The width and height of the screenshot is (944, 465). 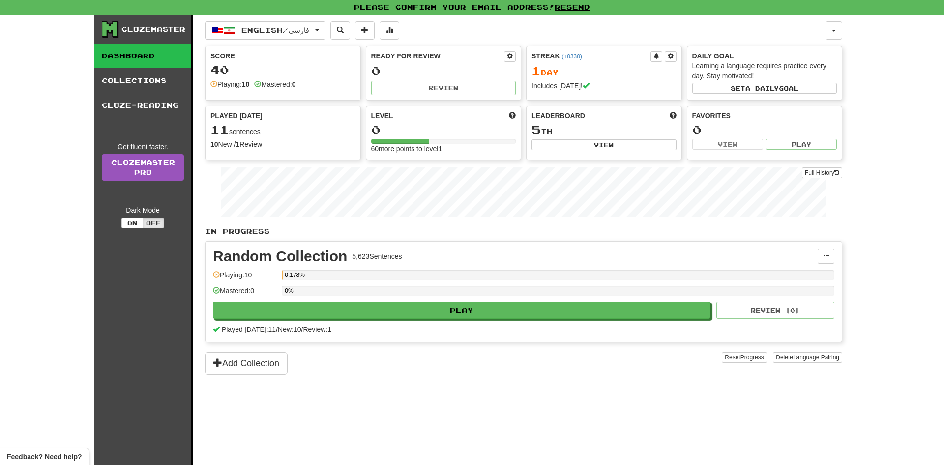 What do you see at coordinates (572, 7) in the screenshot?
I see `a: Resend` at bounding box center [572, 7].